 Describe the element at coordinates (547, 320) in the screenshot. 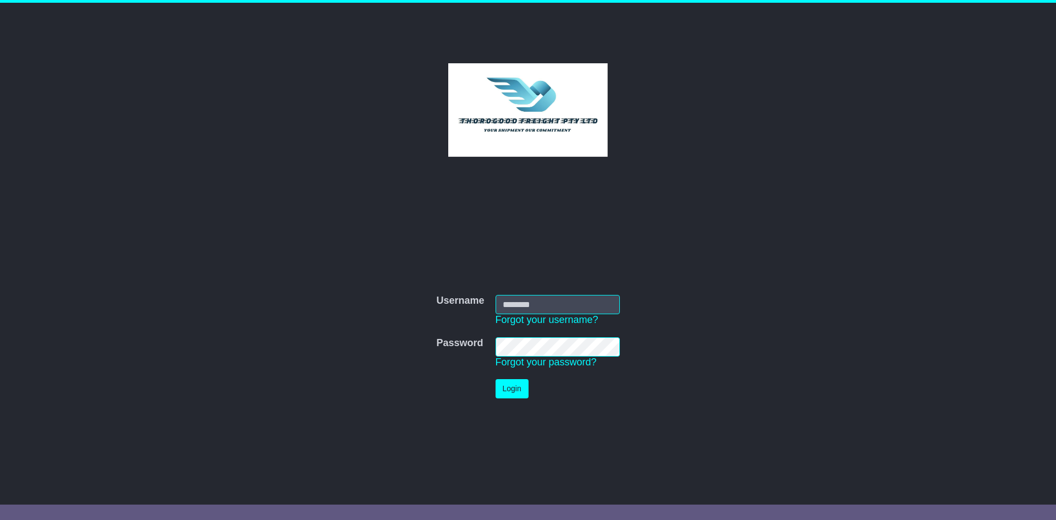

I see `a: Forgot your username?` at that location.